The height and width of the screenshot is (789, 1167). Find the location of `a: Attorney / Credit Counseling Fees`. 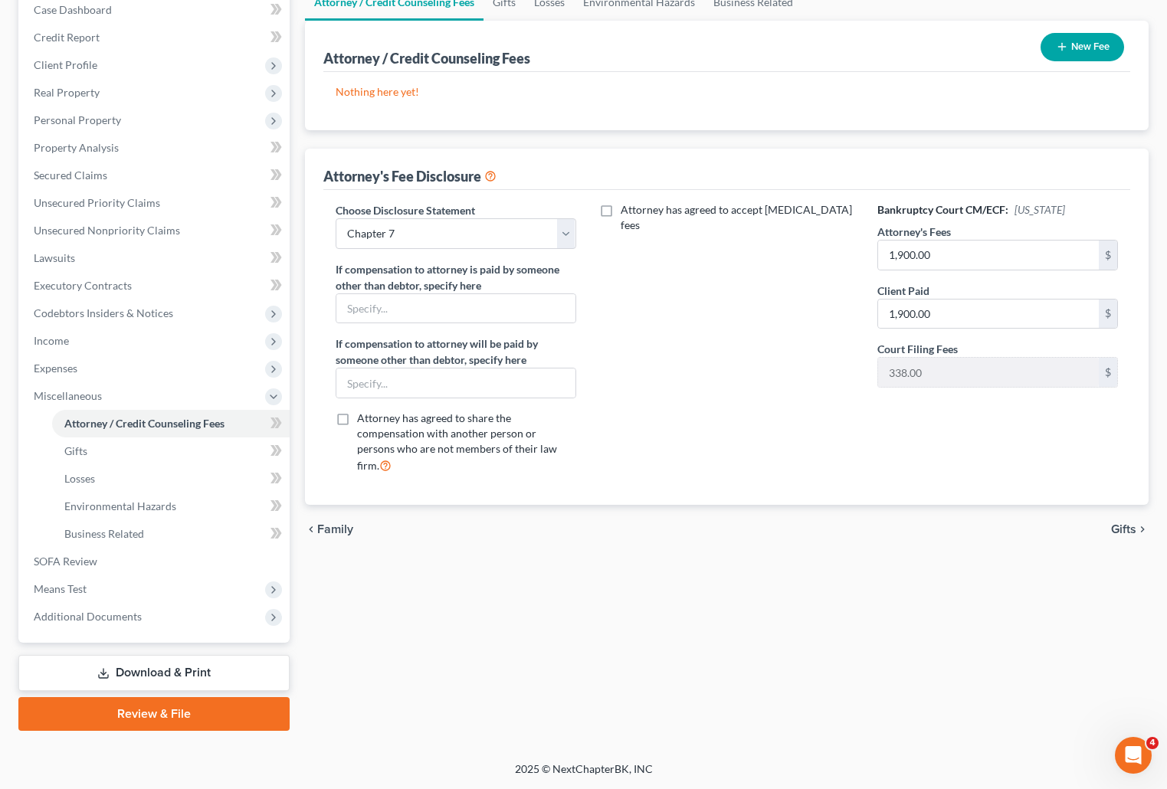

a: Attorney / Credit Counseling Fees is located at coordinates (171, 424).